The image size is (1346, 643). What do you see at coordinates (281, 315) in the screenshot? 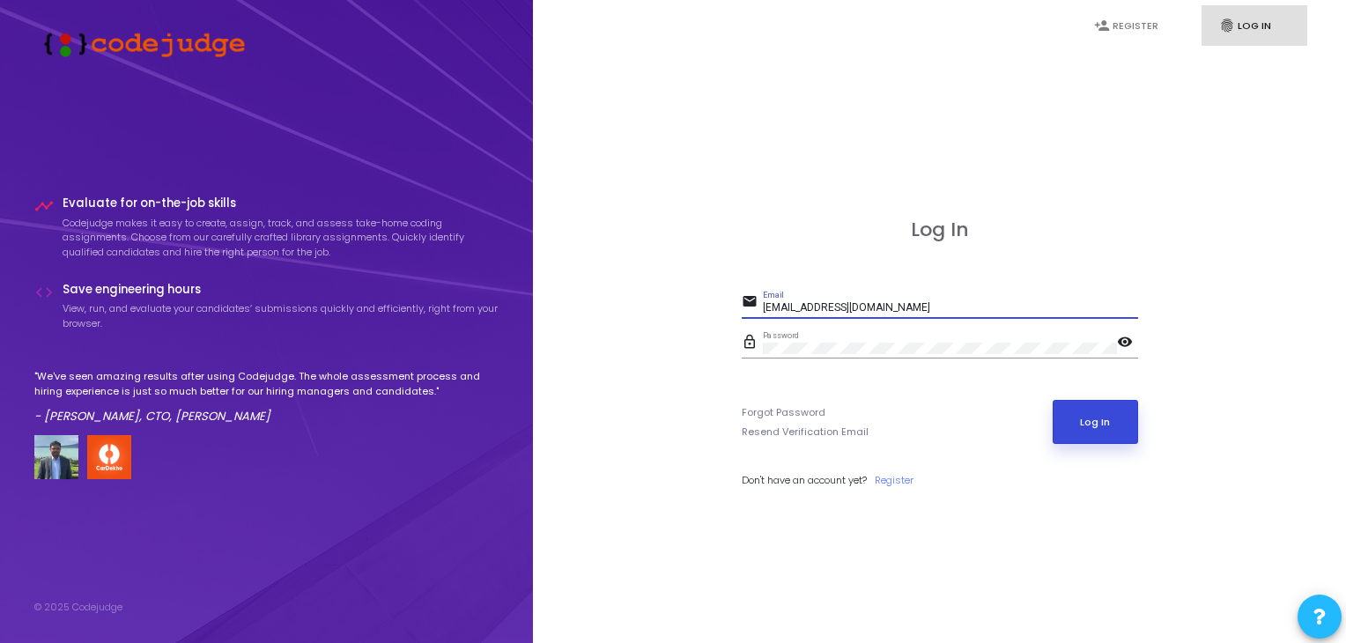
I see `p: View, run, and evaluate your candidates’ submissions quickly and efficiently, right from your bro...` at bounding box center [281, 315].